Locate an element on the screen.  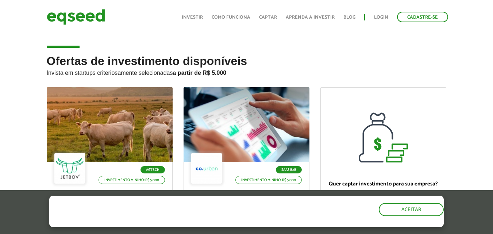
a: Login is located at coordinates (381, 17).